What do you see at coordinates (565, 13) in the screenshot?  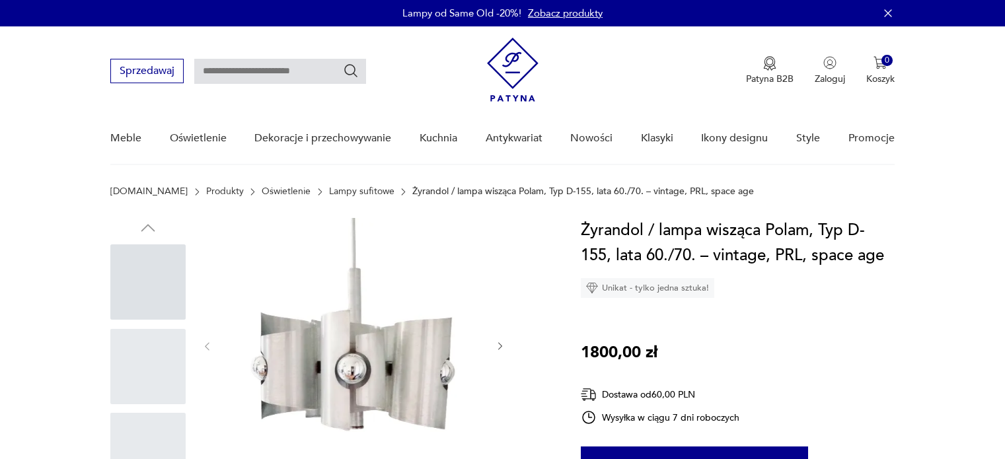 I see `a: Zobacz produkty` at bounding box center [565, 13].